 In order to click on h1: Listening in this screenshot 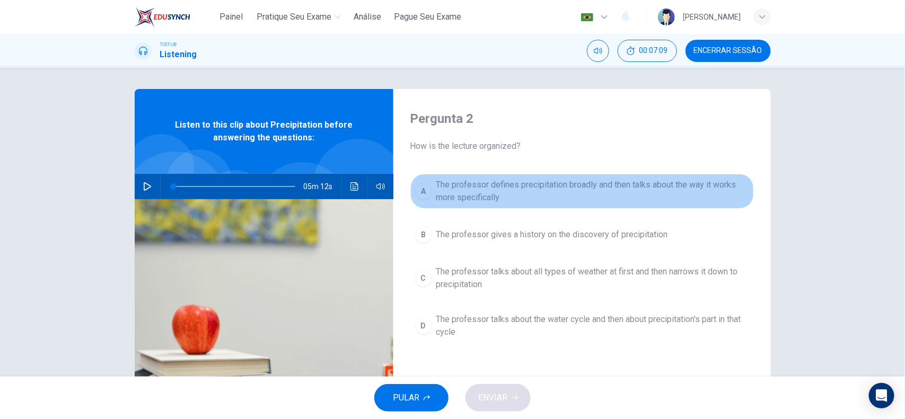, I will do `click(179, 55)`.